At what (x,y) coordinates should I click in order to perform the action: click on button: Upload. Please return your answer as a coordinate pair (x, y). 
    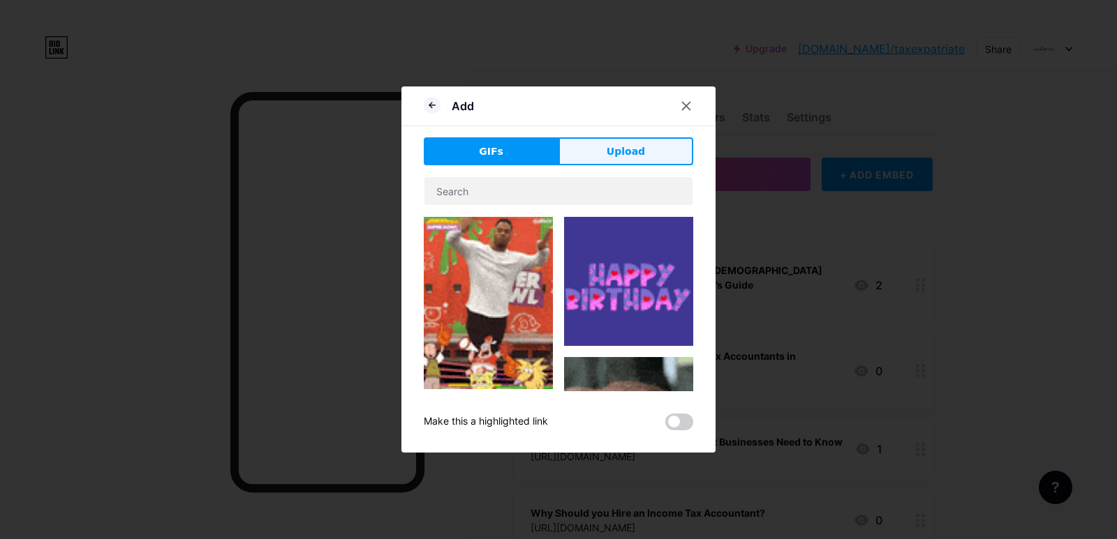
    Looking at the image, I should click on (625, 151).